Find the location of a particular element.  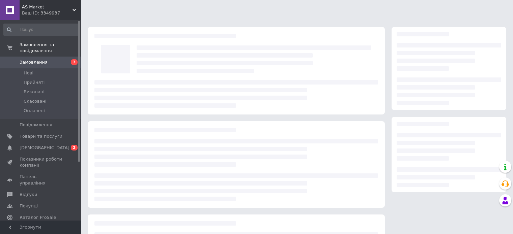

span: Повідомлення is located at coordinates (36, 125).